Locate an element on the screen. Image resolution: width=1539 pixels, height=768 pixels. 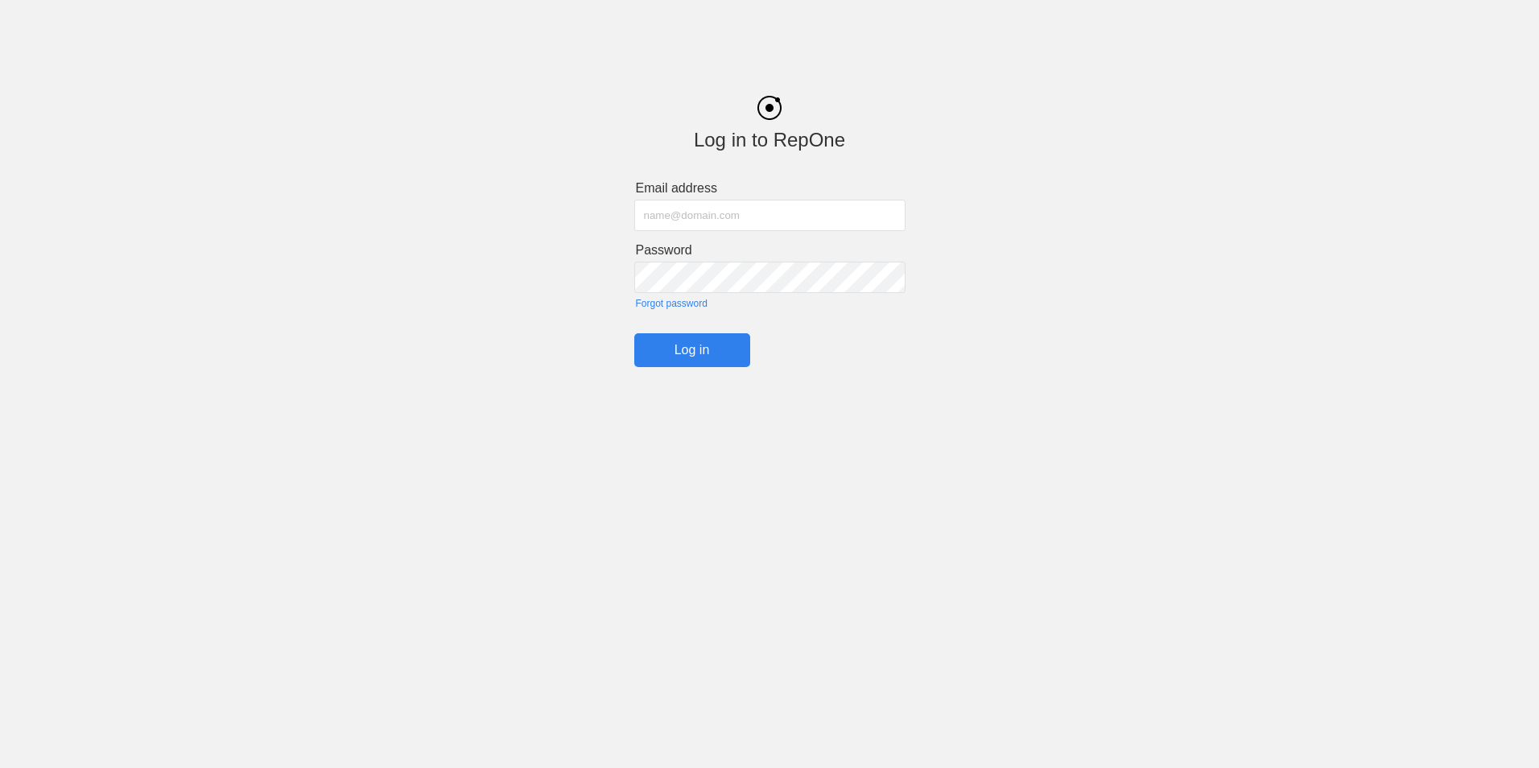
a: Forgot password is located at coordinates (770, 303).